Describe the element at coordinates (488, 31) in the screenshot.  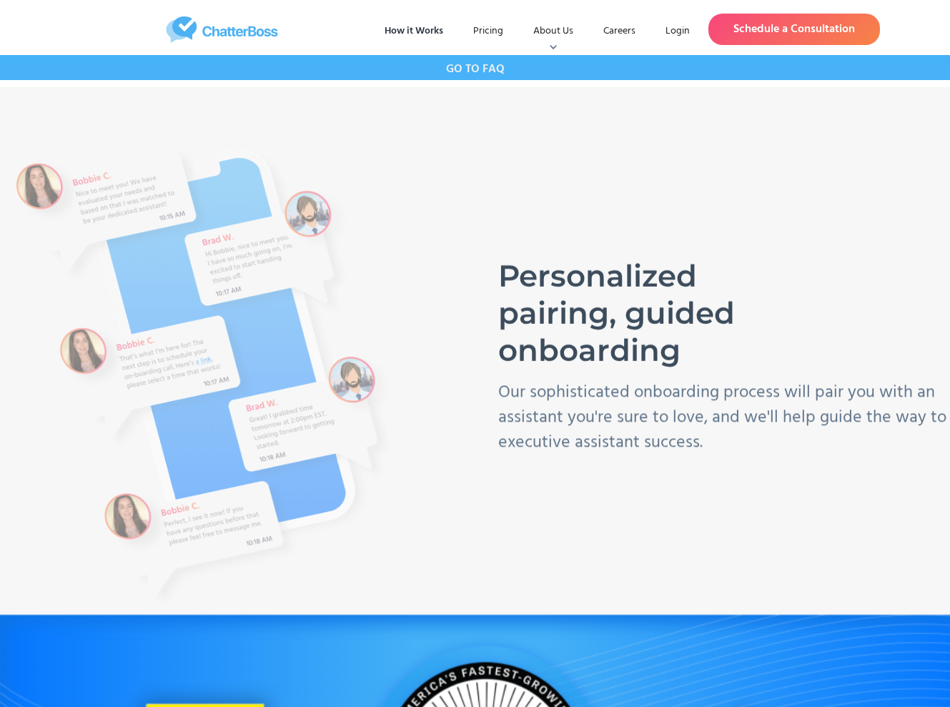
I see `a: Pricing` at that location.